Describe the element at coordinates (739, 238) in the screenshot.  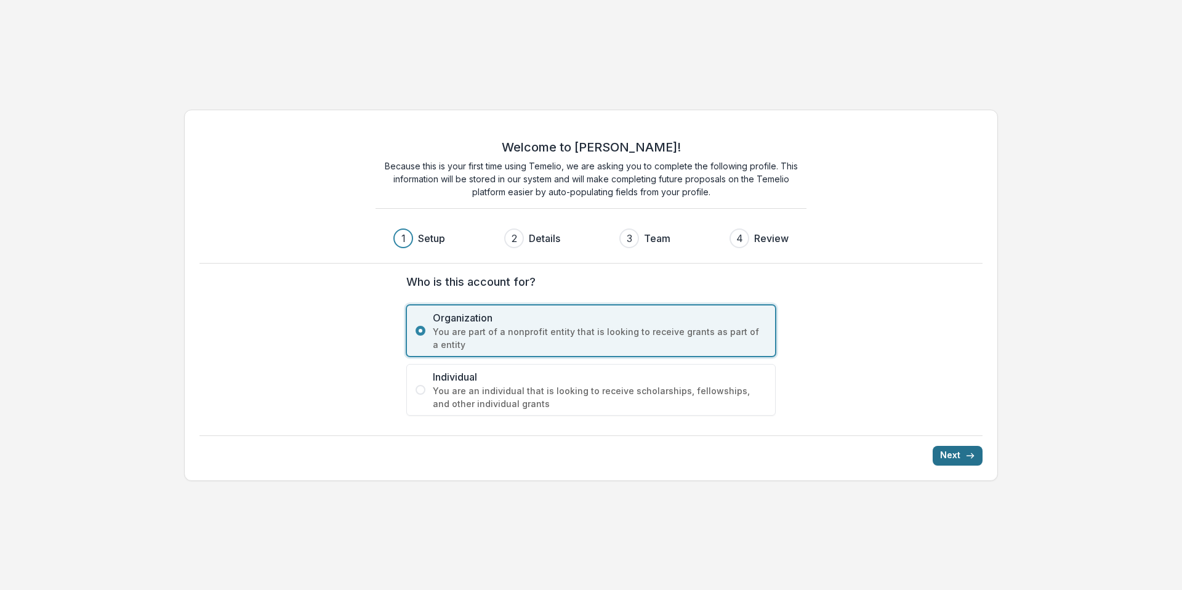
I see `div: 4` at that location.